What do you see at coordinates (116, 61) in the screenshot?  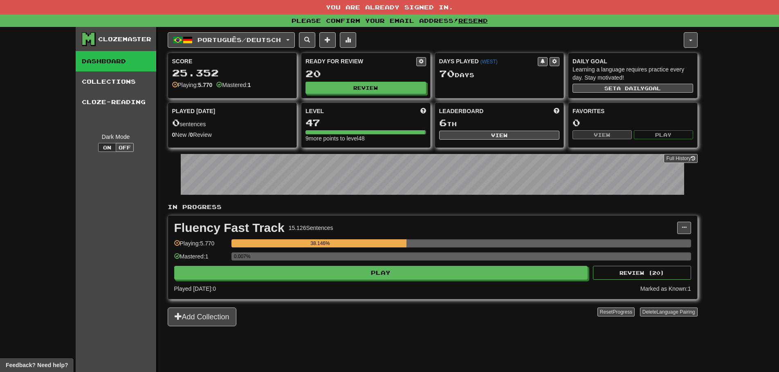 I see `a: Dashboard` at bounding box center [116, 61].